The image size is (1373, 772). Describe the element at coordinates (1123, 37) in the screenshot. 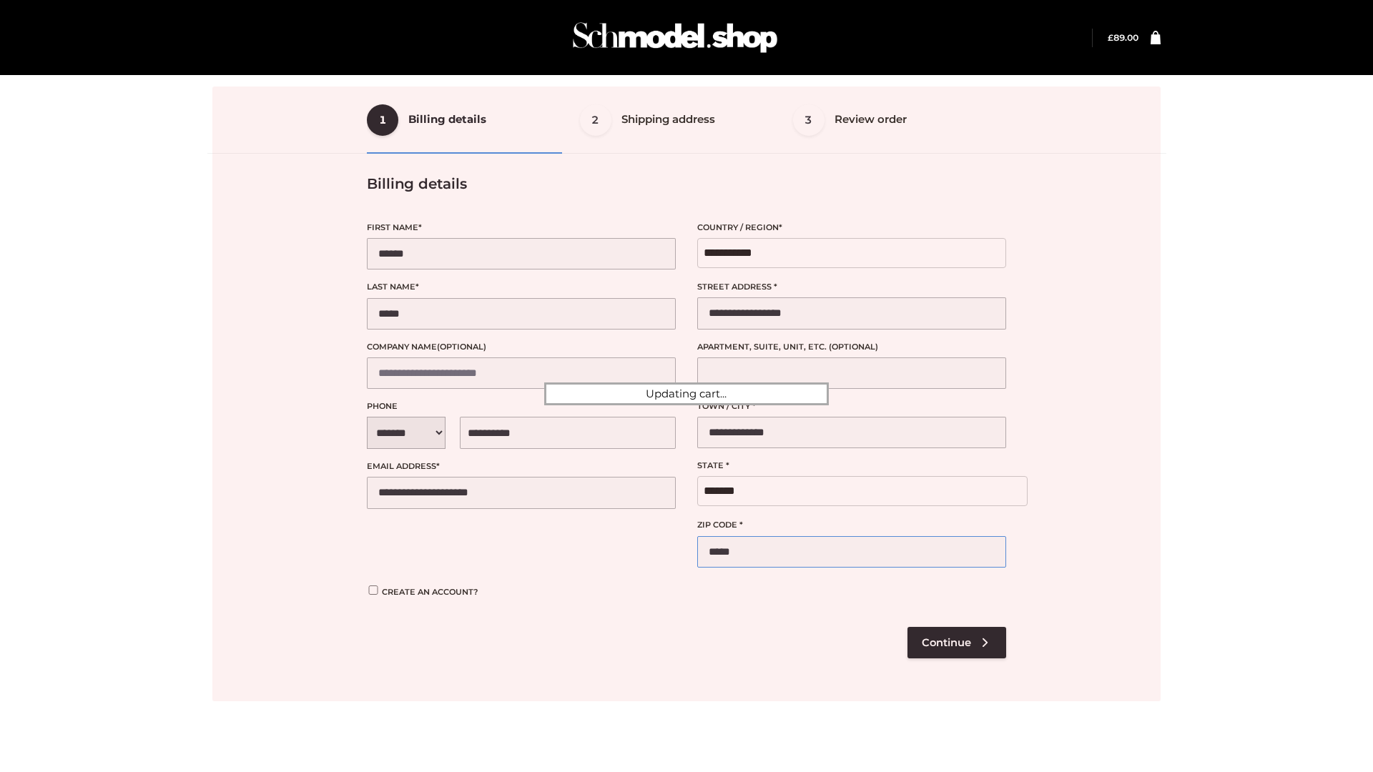

I see `a: £89.00` at that location.